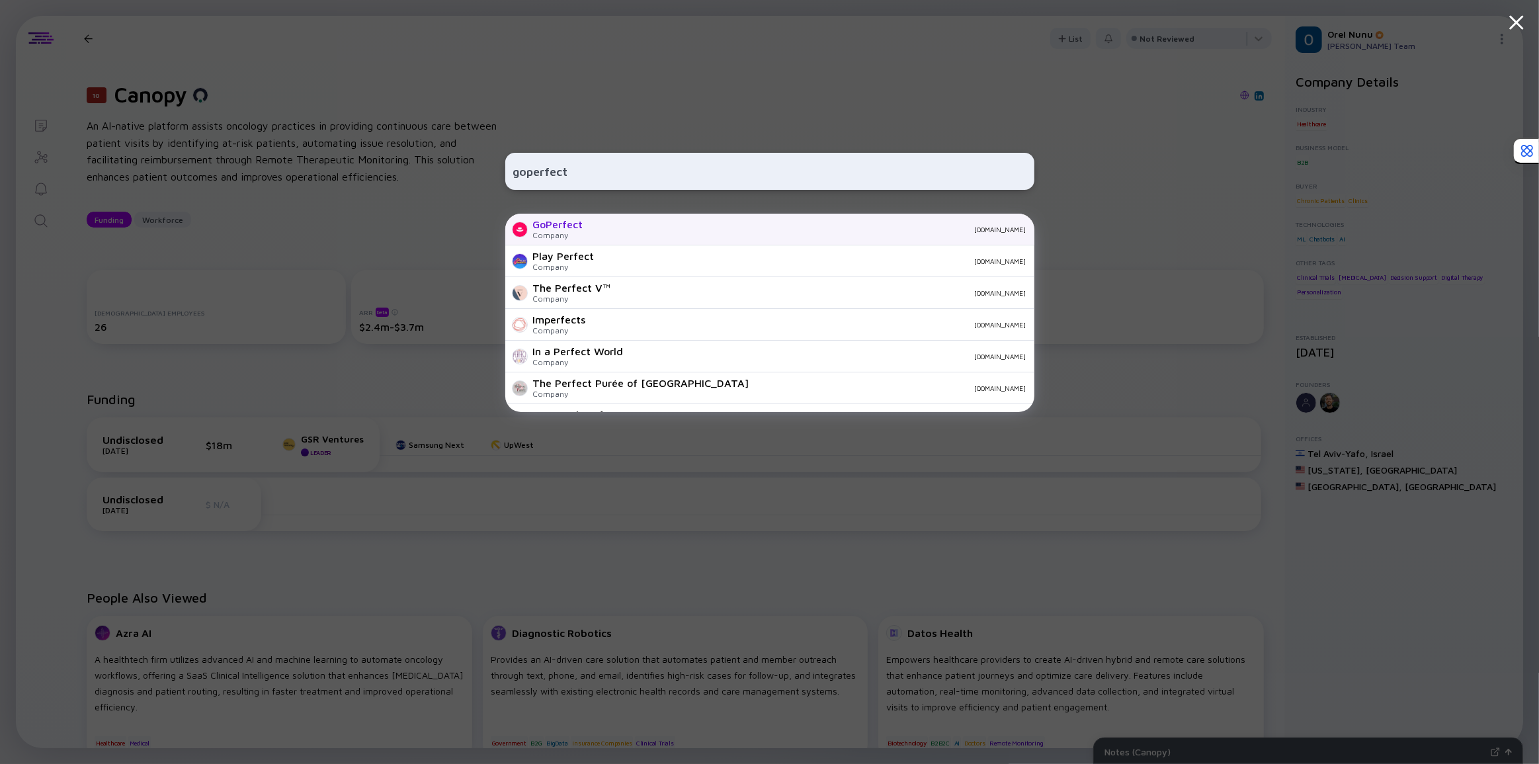 The height and width of the screenshot is (764, 1539). I want to click on div: GoPerfect, so click(558, 224).